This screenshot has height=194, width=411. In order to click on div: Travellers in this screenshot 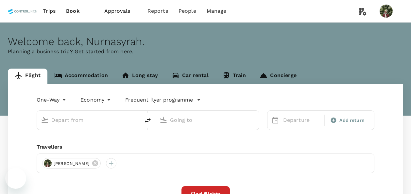, I will do `click(206, 147)`.